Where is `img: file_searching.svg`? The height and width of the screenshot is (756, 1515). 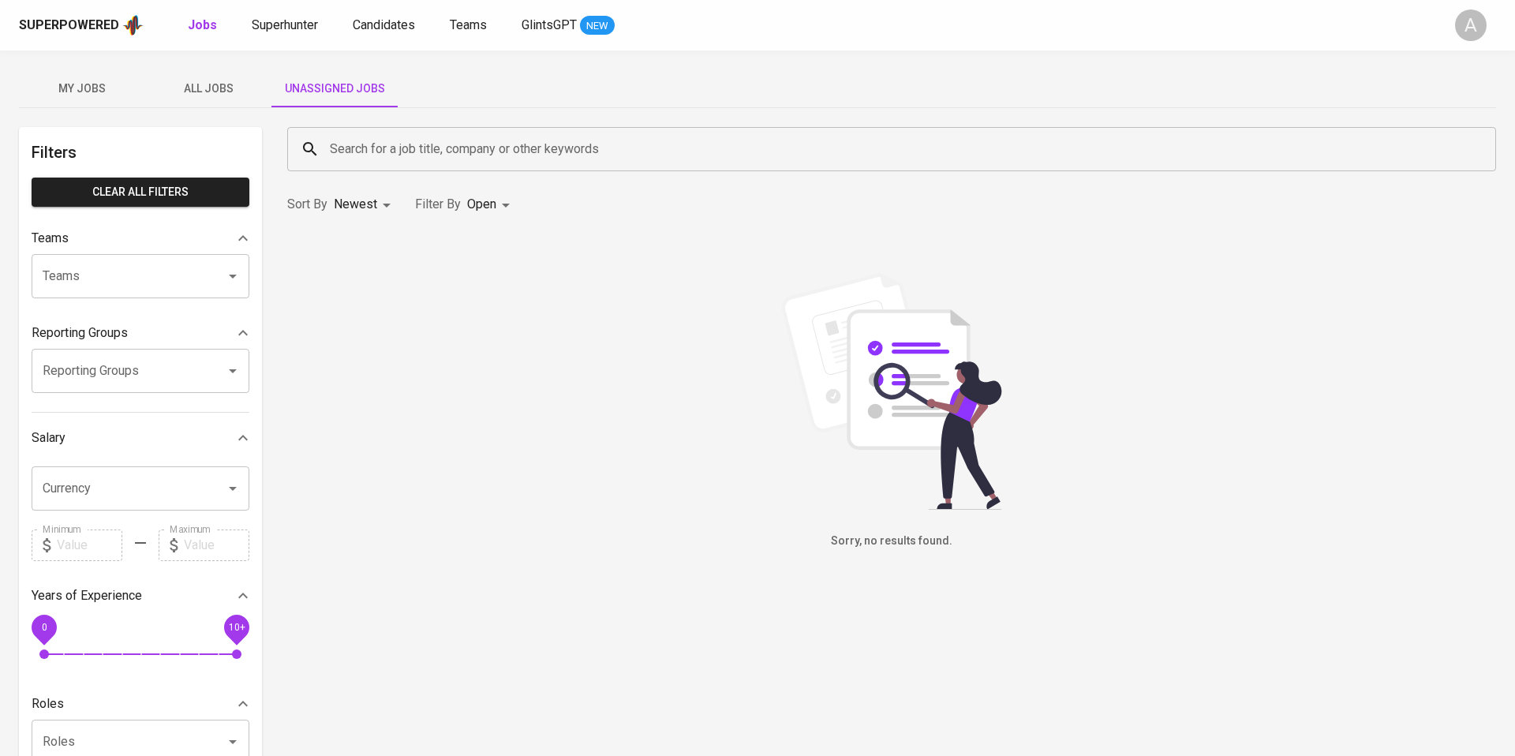 img: file_searching.svg is located at coordinates (892, 391).